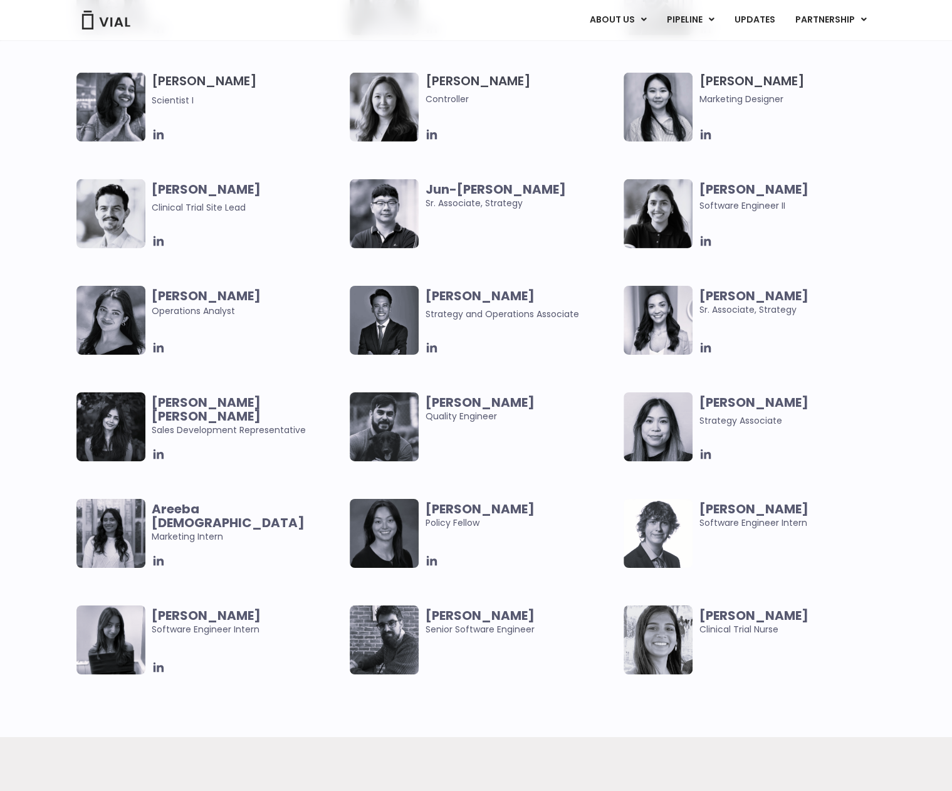 This screenshot has height=791, width=952. What do you see at coordinates (199, 208) in the screenshot?
I see `span: Clinical Trial Site Lead` at bounding box center [199, 208].